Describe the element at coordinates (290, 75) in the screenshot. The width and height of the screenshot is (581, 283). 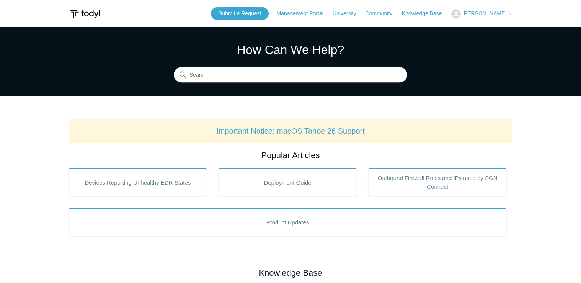
I see `input: Search` at that location.